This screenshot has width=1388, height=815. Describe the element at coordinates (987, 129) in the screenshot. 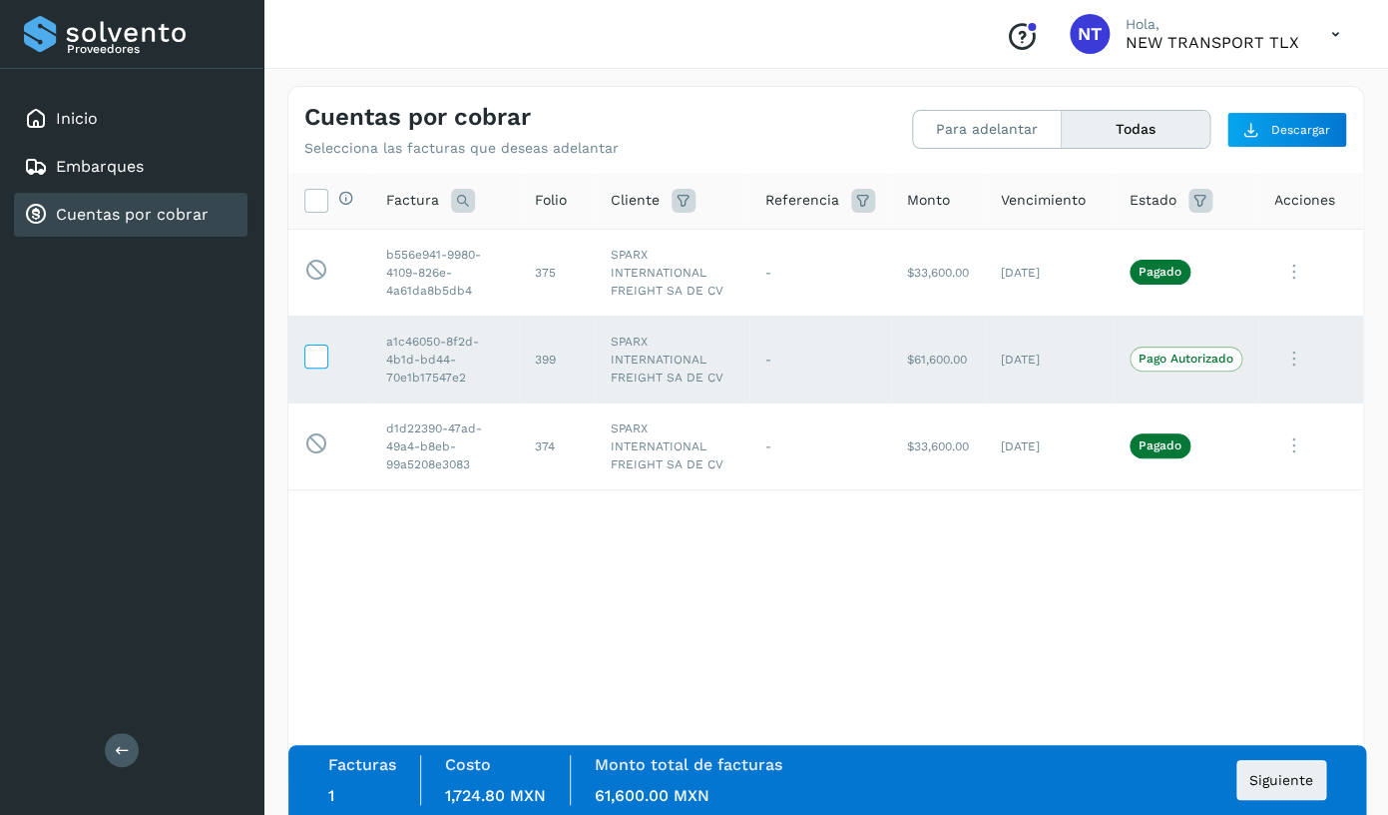

I see `button: Para adelantar` at that location.